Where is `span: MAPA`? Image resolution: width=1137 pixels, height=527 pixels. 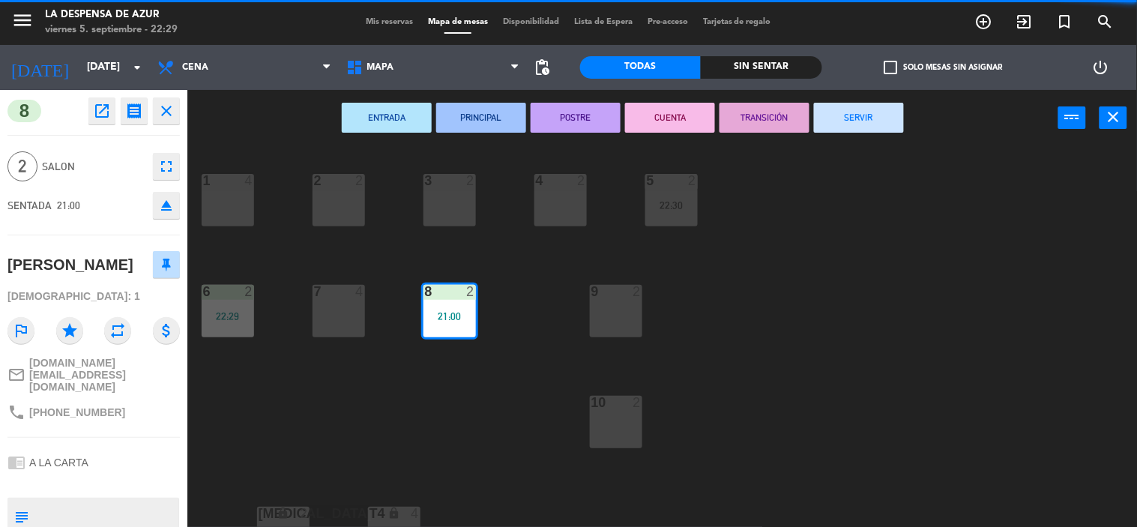
span: MAPA is located at coordinates (381, 67).